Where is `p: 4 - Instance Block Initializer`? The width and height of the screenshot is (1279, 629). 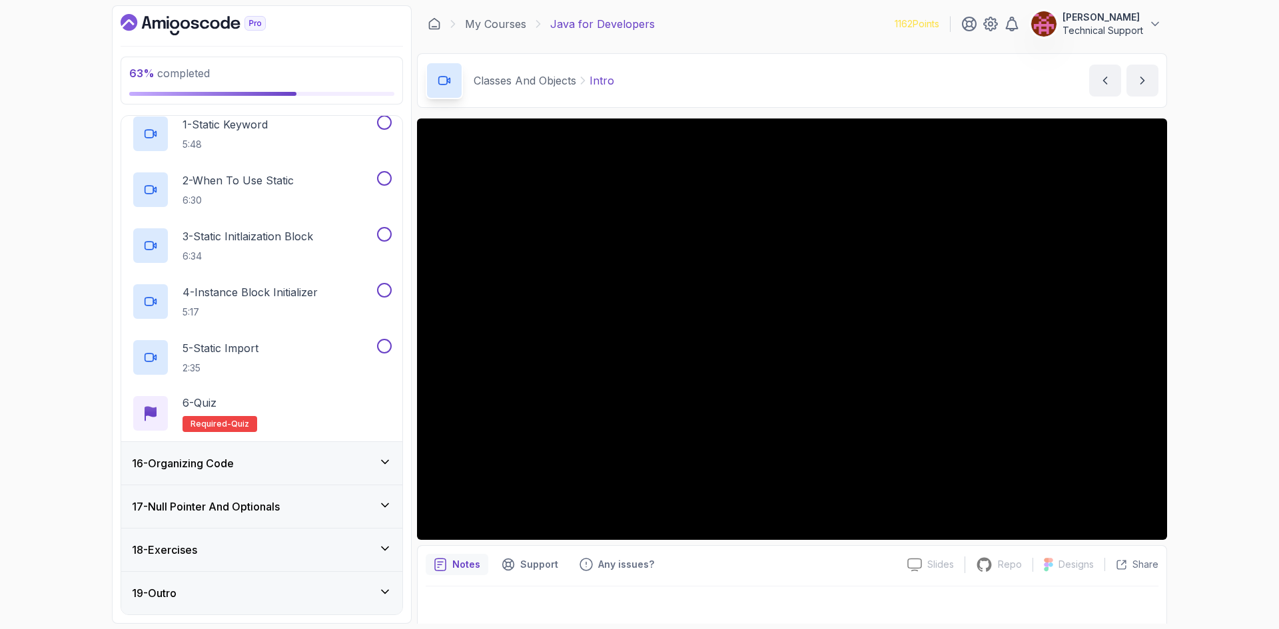 p: 4 - Instance Block Initializer is located at coordinates (250, 292).